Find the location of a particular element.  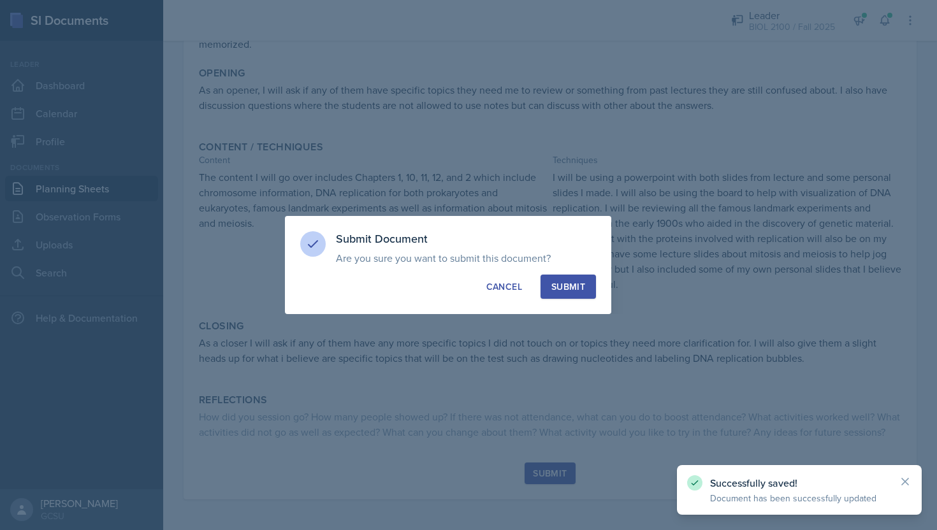

h3: Submit Document is located at coordinates (466, 239).